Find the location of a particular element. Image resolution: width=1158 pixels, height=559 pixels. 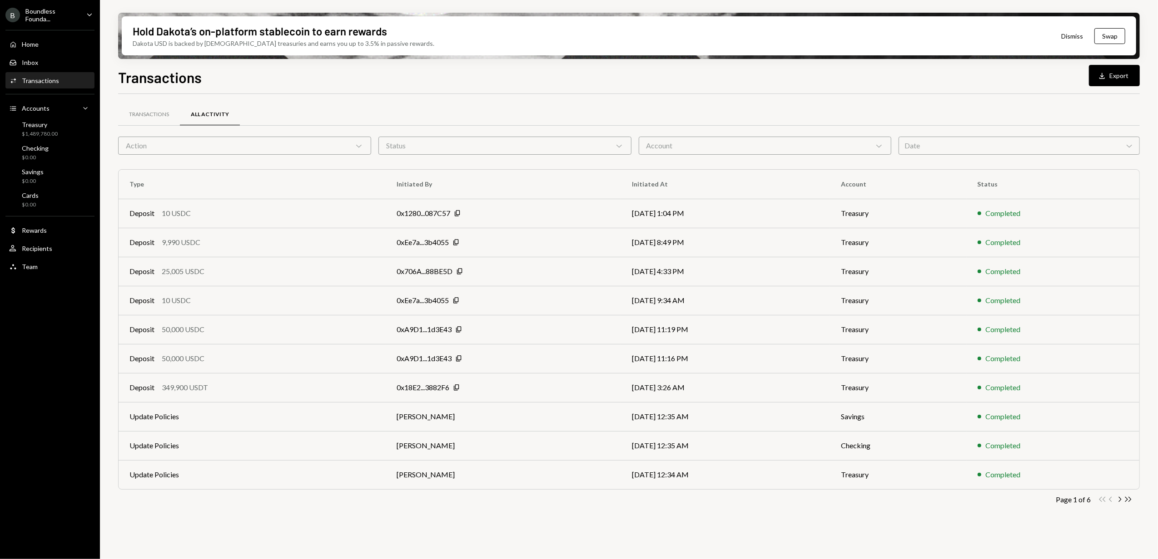

div: 349,900 USDT is located at coordinates (185, 388).